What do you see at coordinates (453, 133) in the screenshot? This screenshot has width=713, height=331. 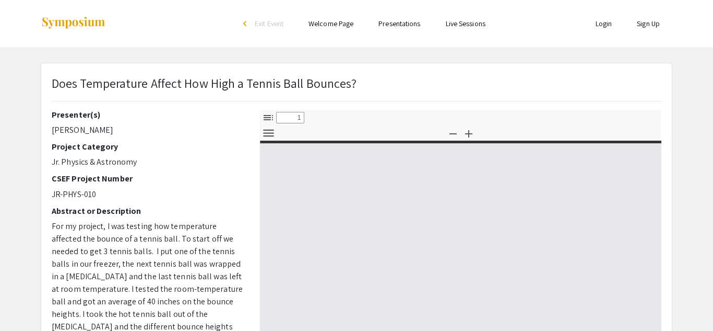 I see `button: Zoom Out` at bounding box center [453, 133].